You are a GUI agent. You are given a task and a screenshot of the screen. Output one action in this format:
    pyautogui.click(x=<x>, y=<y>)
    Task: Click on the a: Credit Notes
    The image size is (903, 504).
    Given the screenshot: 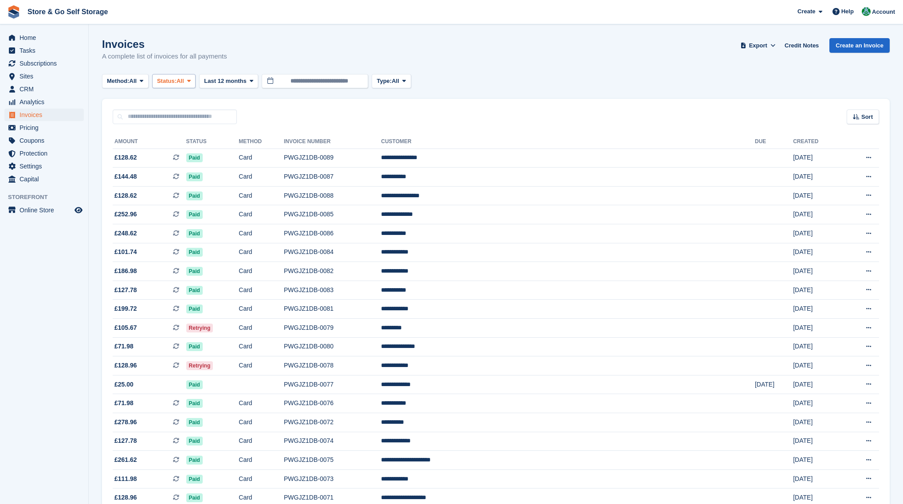 What is the action you would take?
    pyautogui.click(x=802, y=45)
    